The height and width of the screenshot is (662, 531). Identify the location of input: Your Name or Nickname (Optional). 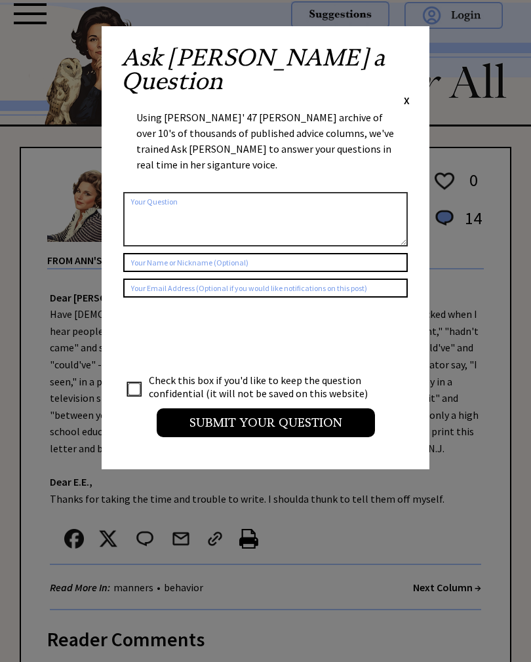
(265, 262).